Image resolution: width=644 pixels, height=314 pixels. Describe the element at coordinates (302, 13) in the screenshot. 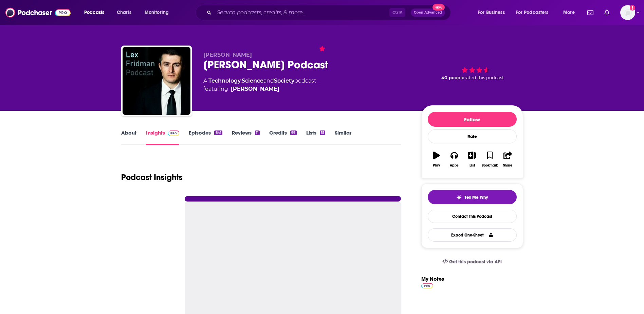

I see `input: Search podcasts, credits, & more...` at that location.